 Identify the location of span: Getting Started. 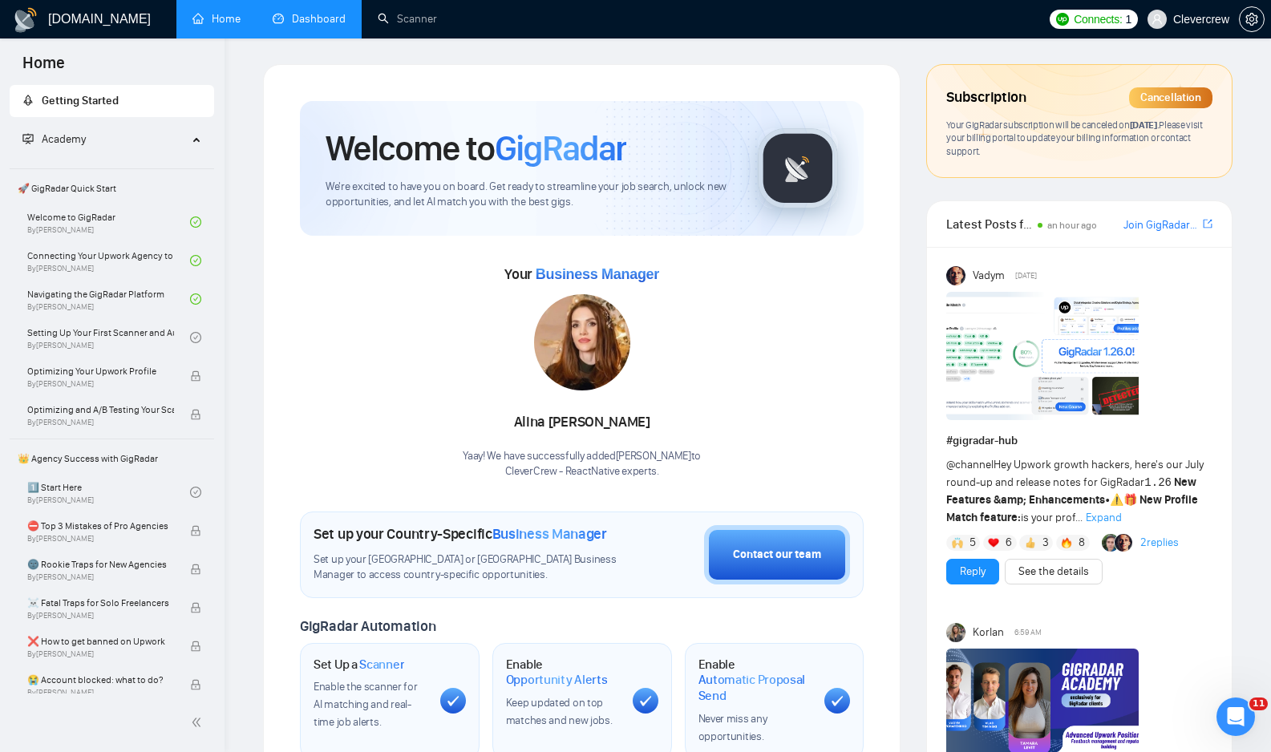
(80, 100).